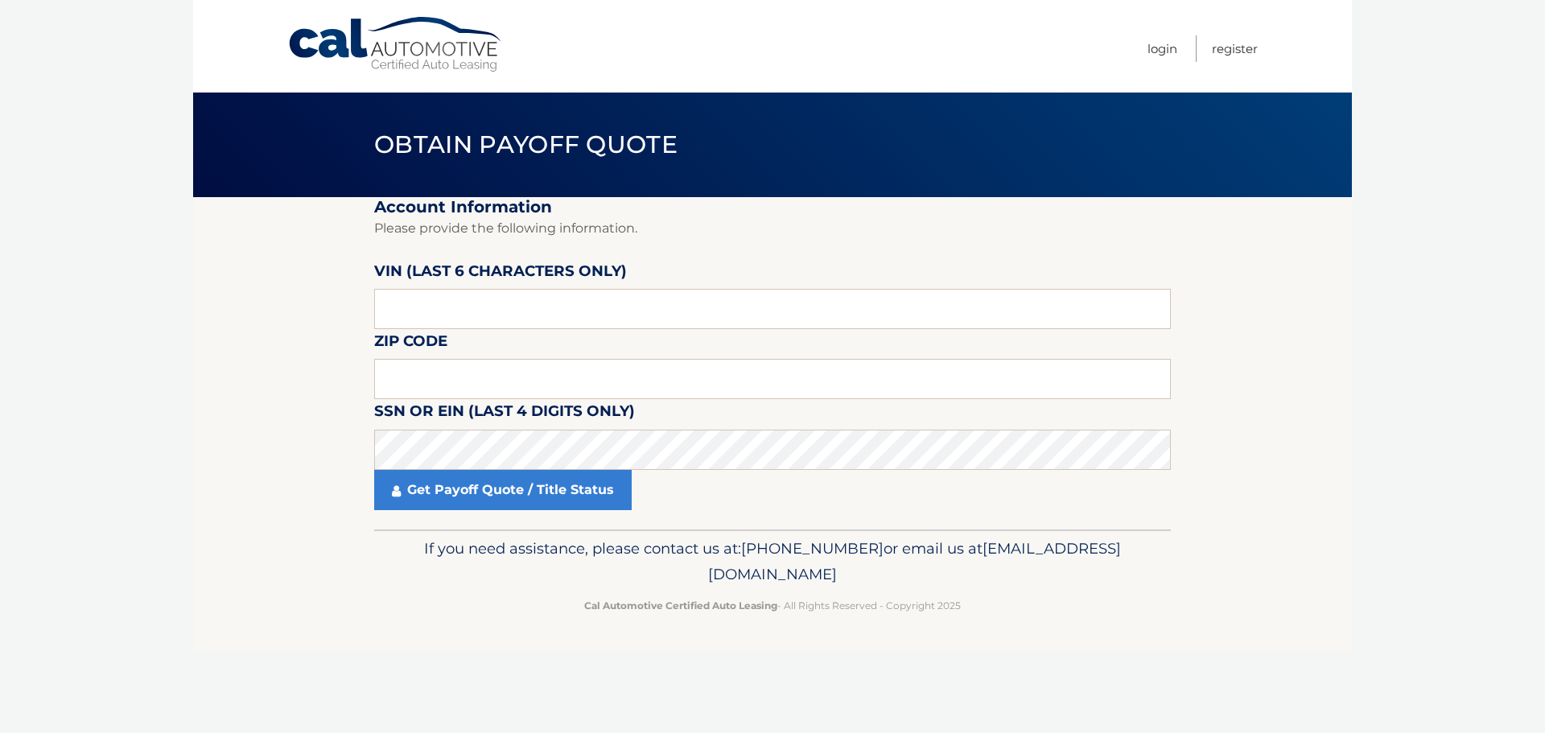 This screenshot has height=733, width=1545. Describe the element at coordinates (681, 605) in the screenshot. I see `strong: Cal Automotive Certified Auto Leasing` at that location.